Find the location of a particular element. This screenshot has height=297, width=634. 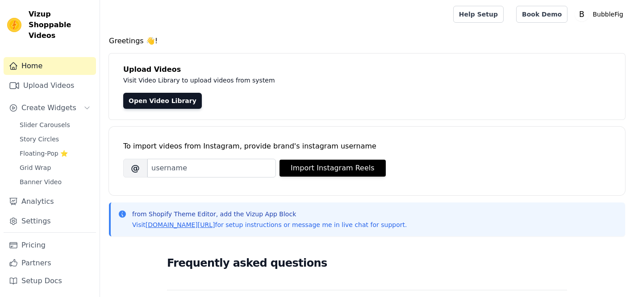

button: B BubbleFig is located at coordinates (601, 14).